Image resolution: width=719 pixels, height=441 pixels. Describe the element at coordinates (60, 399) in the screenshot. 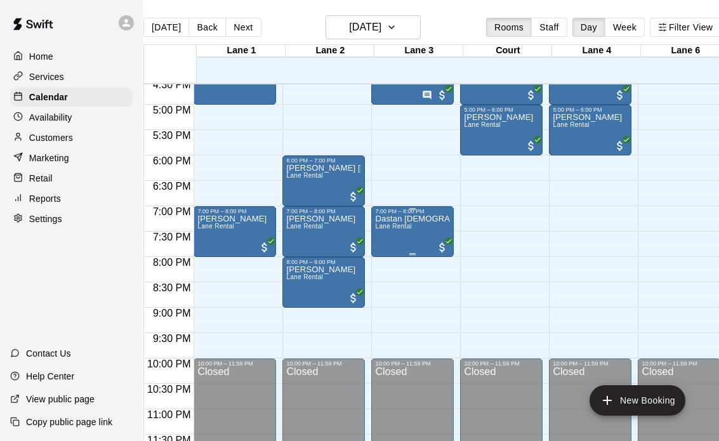

I see `p: View public page` at that location.